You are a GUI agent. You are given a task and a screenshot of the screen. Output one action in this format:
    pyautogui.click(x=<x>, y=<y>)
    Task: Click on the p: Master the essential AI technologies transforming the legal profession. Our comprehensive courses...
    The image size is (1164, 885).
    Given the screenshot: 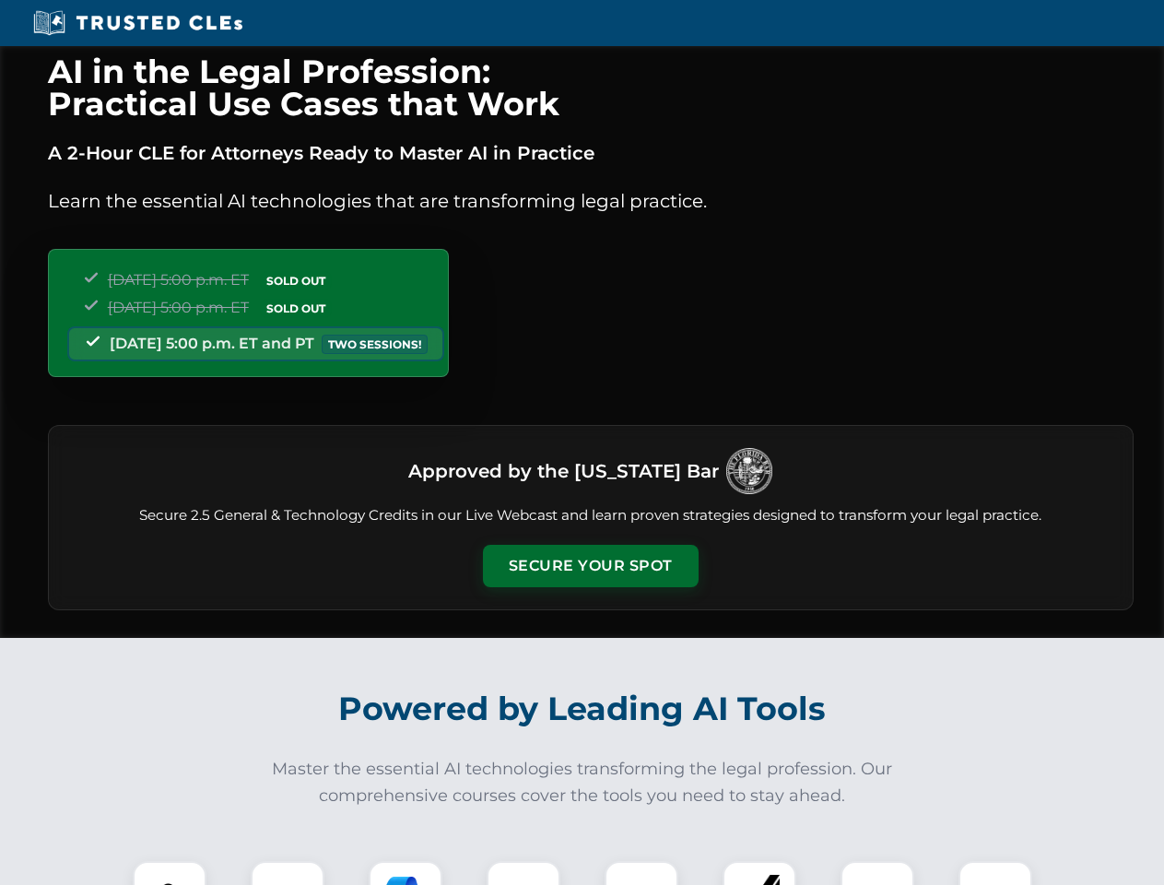 What is the action you would take?
    pyautogui.click(x=583, y=783)
    